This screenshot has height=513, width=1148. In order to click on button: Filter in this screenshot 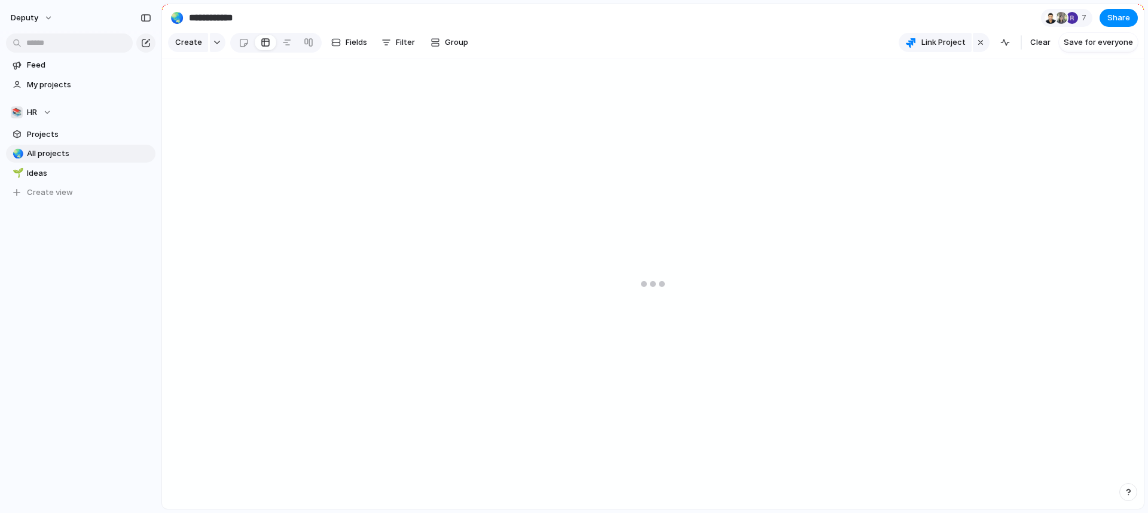, I will do `click(398, 42)`.